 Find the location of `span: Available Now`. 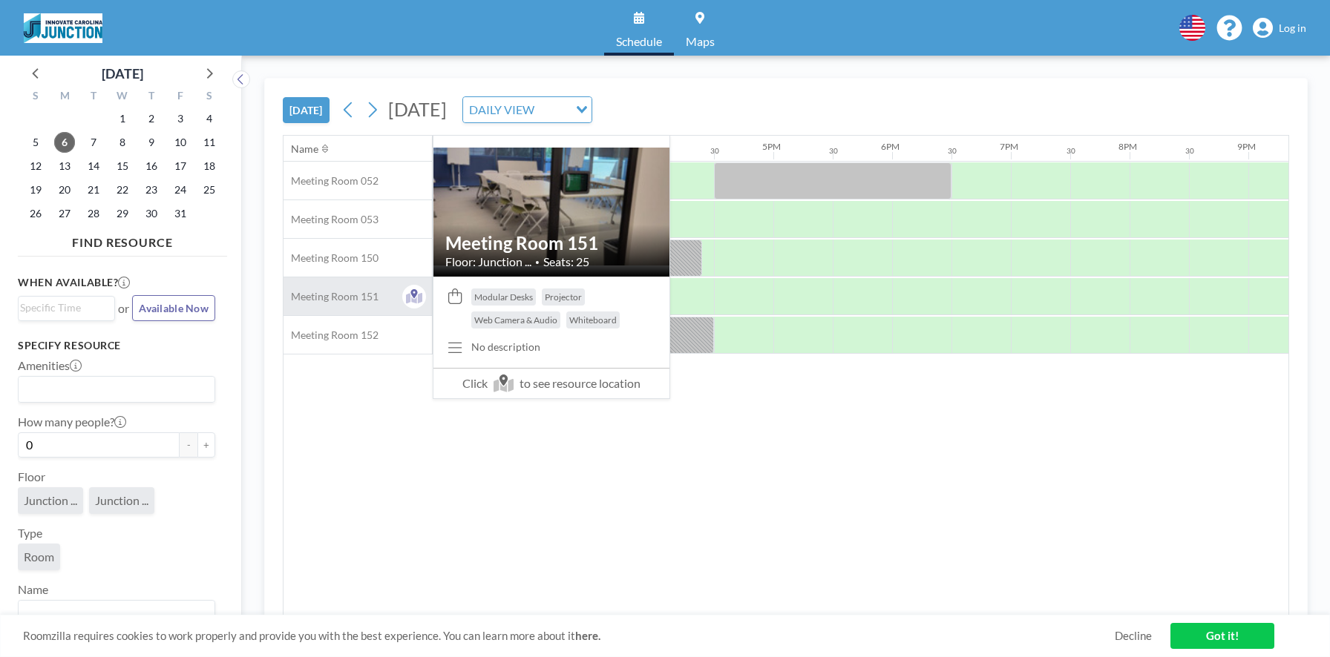

span: Available Now is located at coordinates (174, 308).